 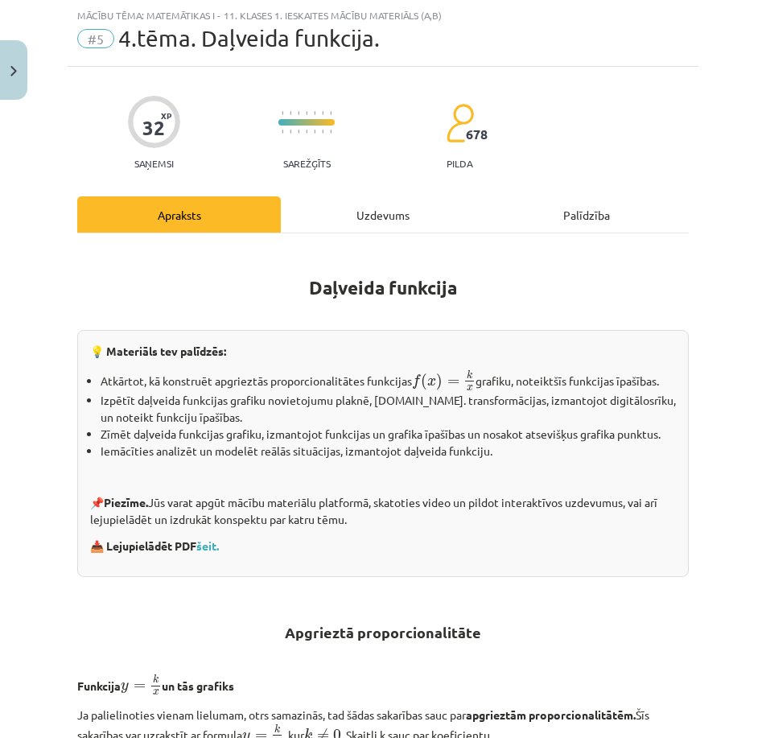 What do you see at coordinates (383, 632) in the screenshot?
I see `b: Apgrieztā proporcionalitāte` at bounding box center [383, 632].